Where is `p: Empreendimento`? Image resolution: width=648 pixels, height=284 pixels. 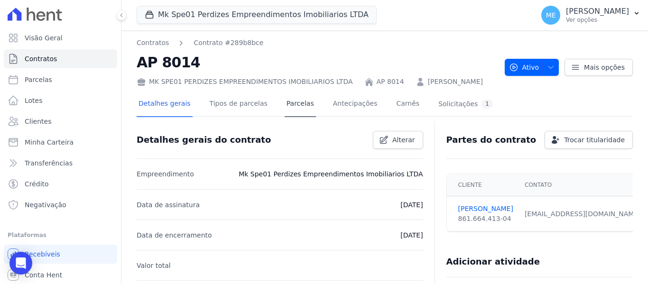 p: Empreendimento is located at coordinates (165, 174).